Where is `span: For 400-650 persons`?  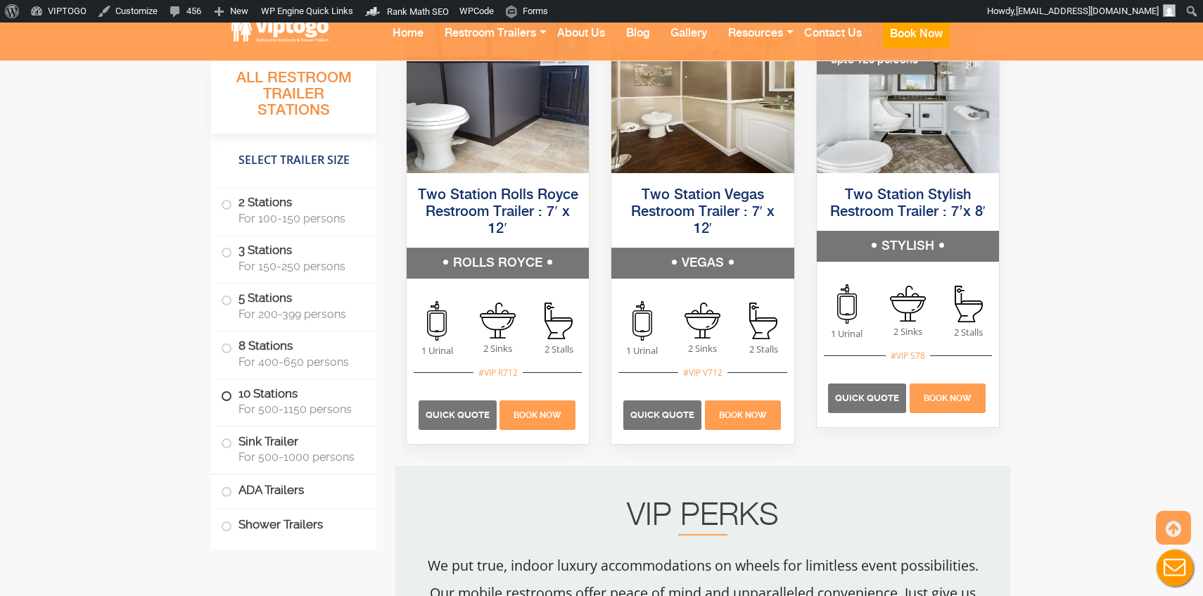
span: For 400-650 persons is located at coordinates (299, 361).